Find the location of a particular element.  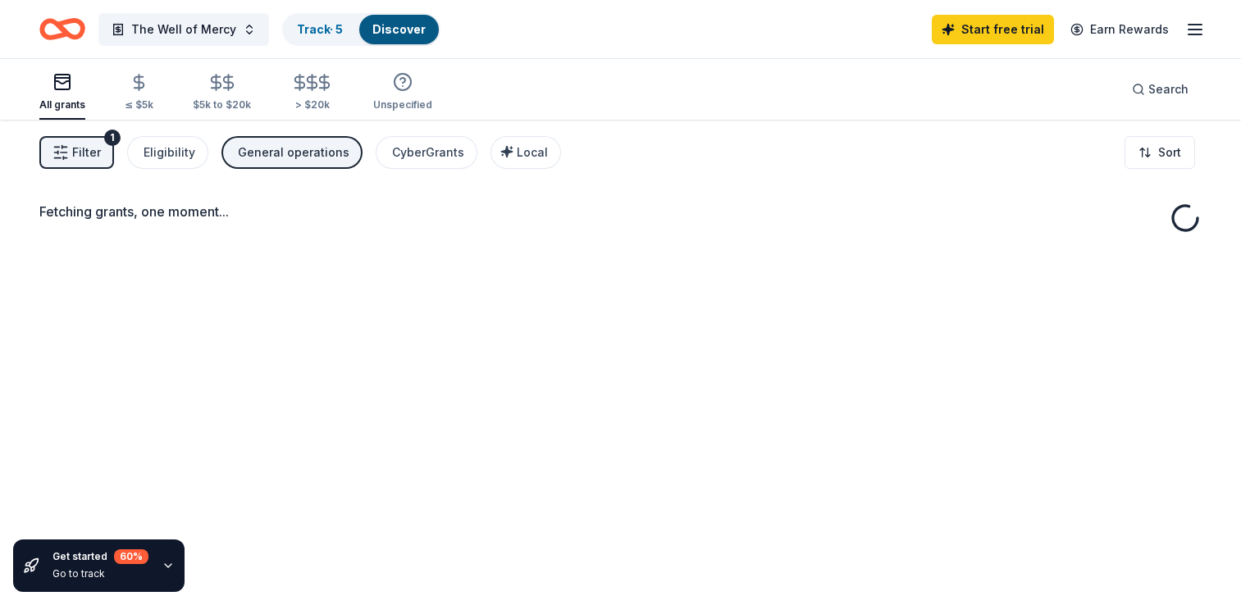

div: CyberGrants is located at coordinates (428, 153).